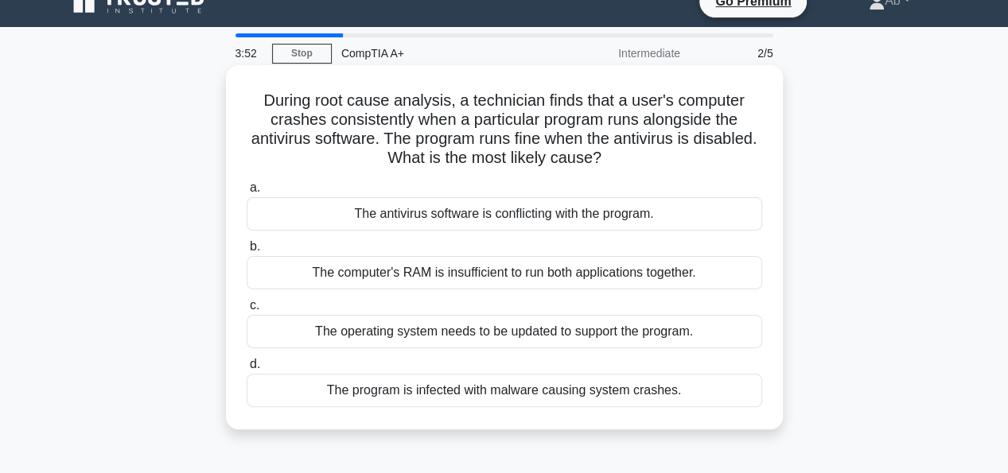  What do you see at coordinates (504, 390) in the screenshot?
I see `div: The program is infected with malware causing system crashes.` at bounding box center [504, 390].